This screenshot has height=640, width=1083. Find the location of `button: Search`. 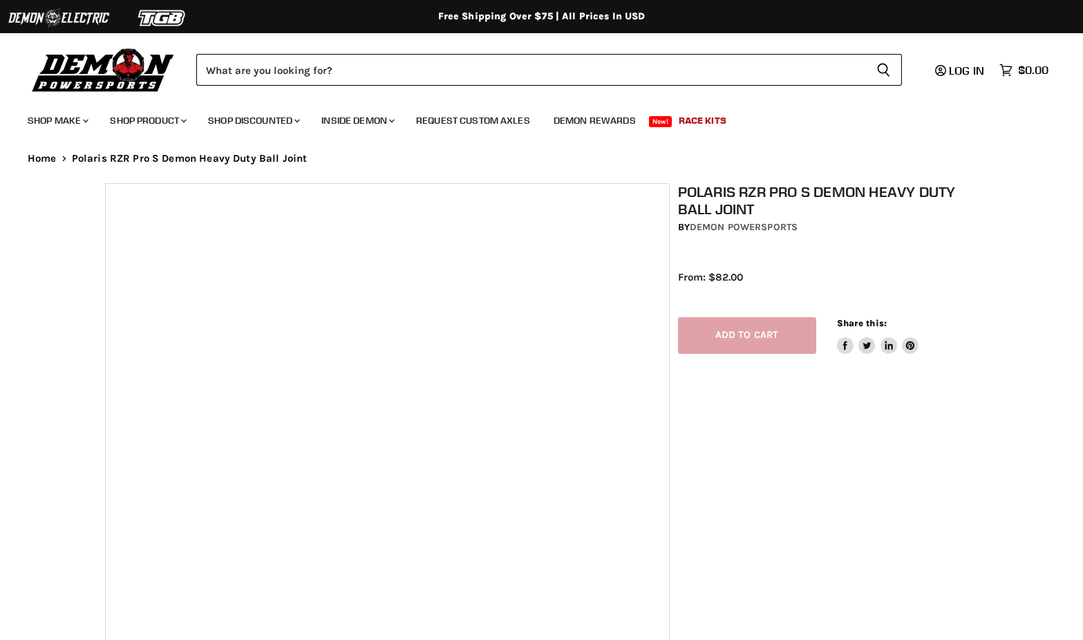

button: Search is located at coordinates (884, 70).